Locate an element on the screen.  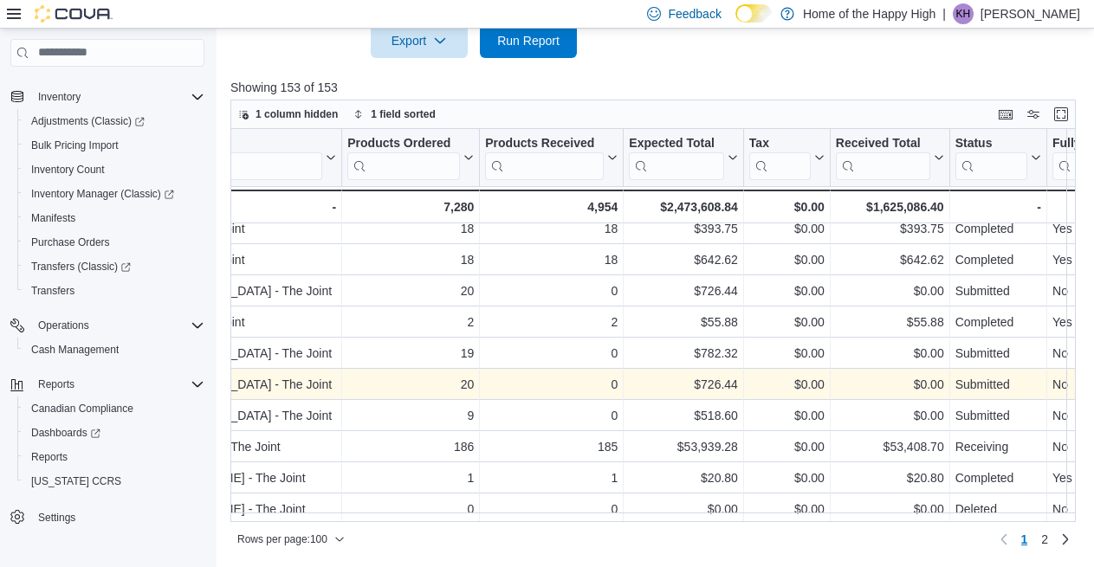
button: Purchase Orders is located at coordinates (114, 243).